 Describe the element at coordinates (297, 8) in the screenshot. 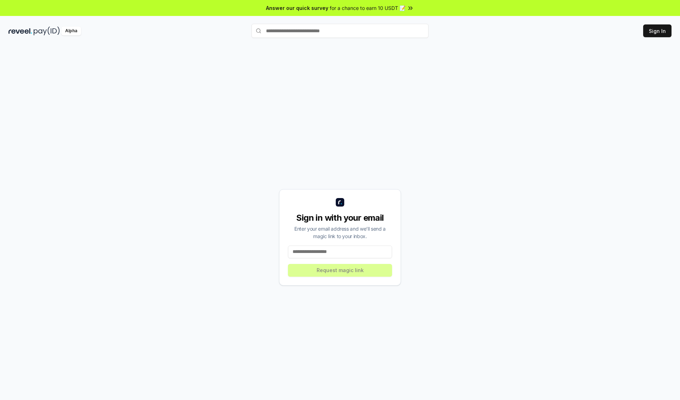

I see `span: Answer our quick survey` at that location.